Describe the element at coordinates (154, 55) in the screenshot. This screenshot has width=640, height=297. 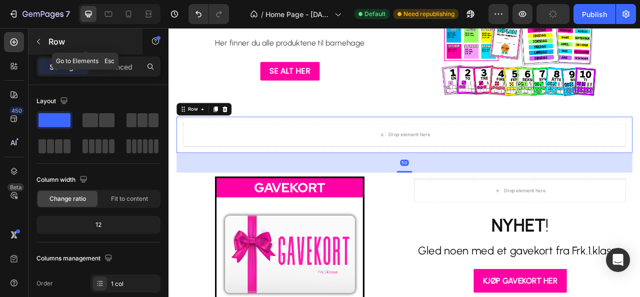
I see `a: SE ALT HER` at that location.